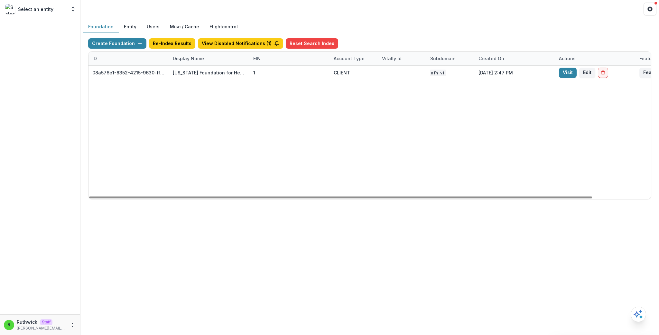 Image resolution: width=659 pixels, height=335 pixels. I want to click on button: More, so click(72, 325).